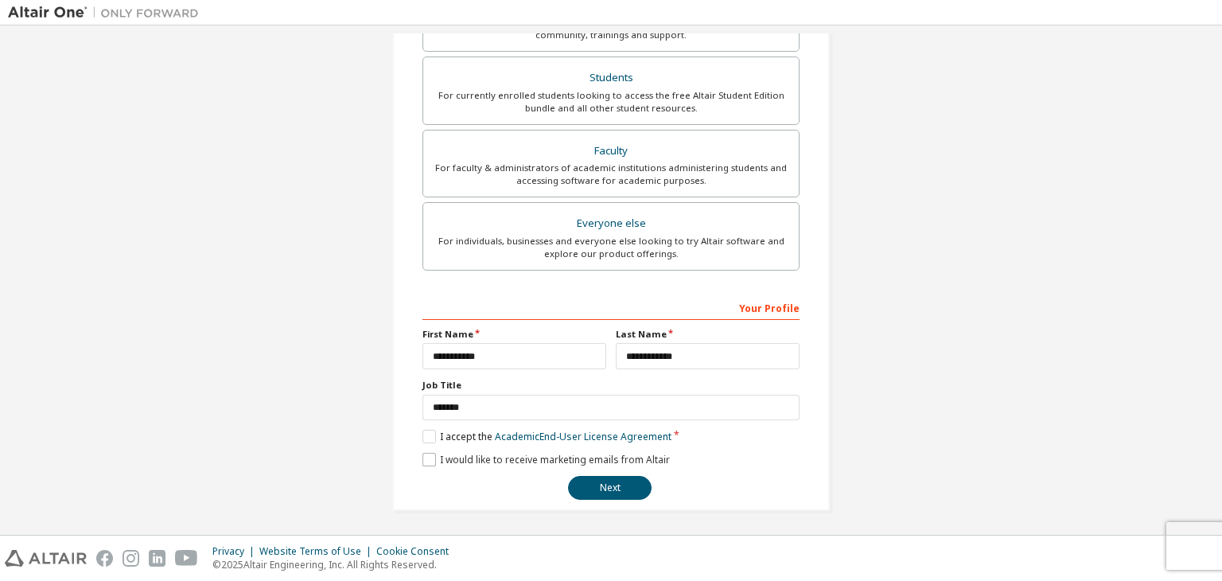  I want to click on div: For individuals, businesses and everyone else looking to try Altair software and explore our prod..., so click(611, 247).